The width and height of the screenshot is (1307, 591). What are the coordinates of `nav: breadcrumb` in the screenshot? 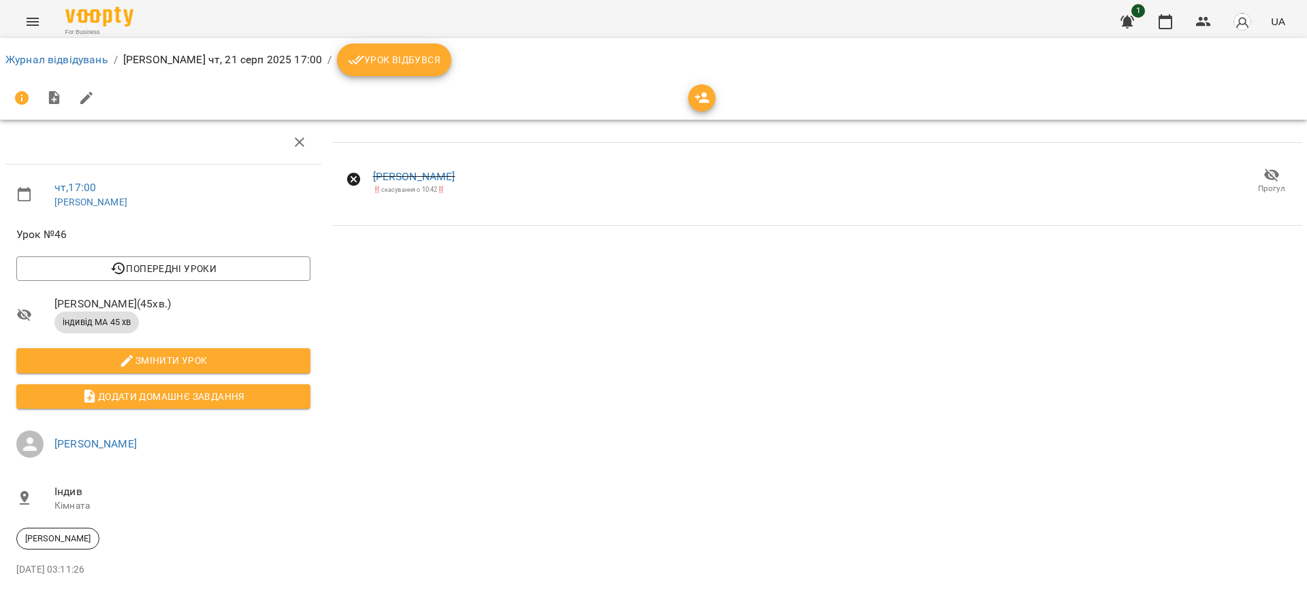 It's located at (653, 60).